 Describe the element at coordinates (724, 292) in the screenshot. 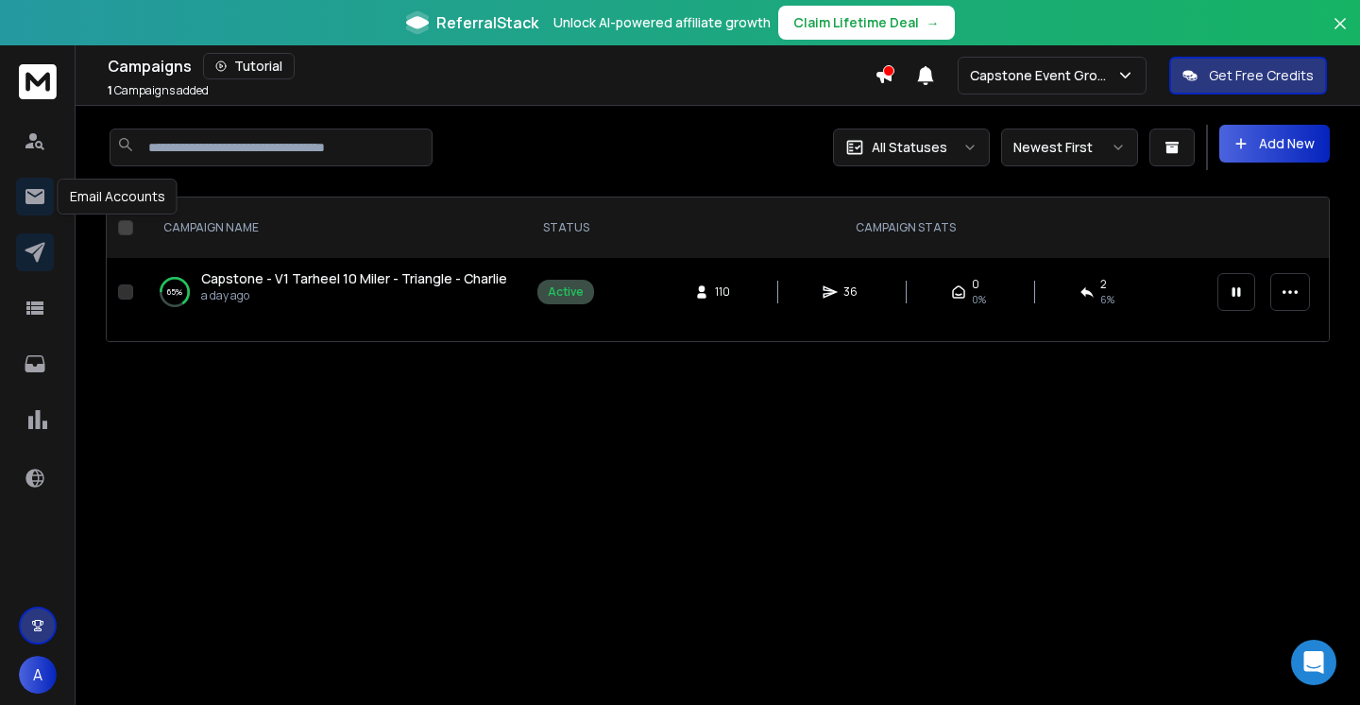

I see `span: 110` at that location.